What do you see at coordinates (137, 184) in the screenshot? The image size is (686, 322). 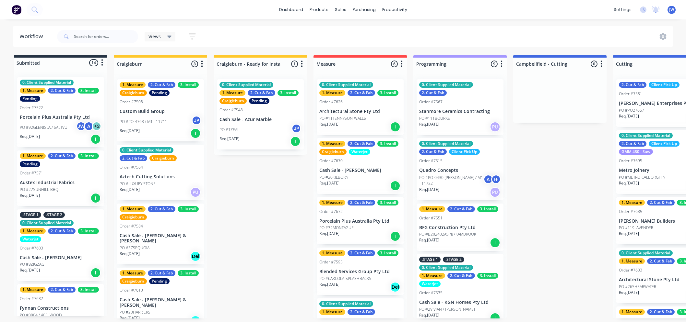 I see `p: PO #LUXURY STONE` at bounding box center [137, 184].